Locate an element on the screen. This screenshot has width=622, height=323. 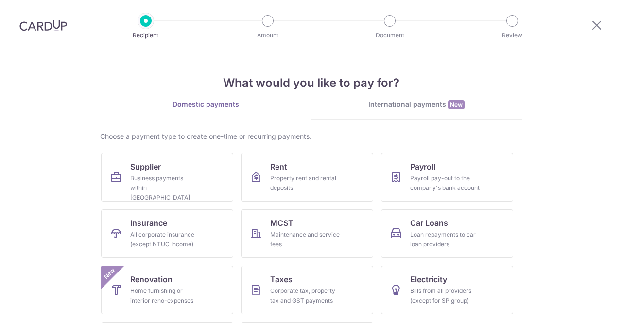
a: Car LoansLoan repayments to car loan providers is located at coordinates (447, 234).